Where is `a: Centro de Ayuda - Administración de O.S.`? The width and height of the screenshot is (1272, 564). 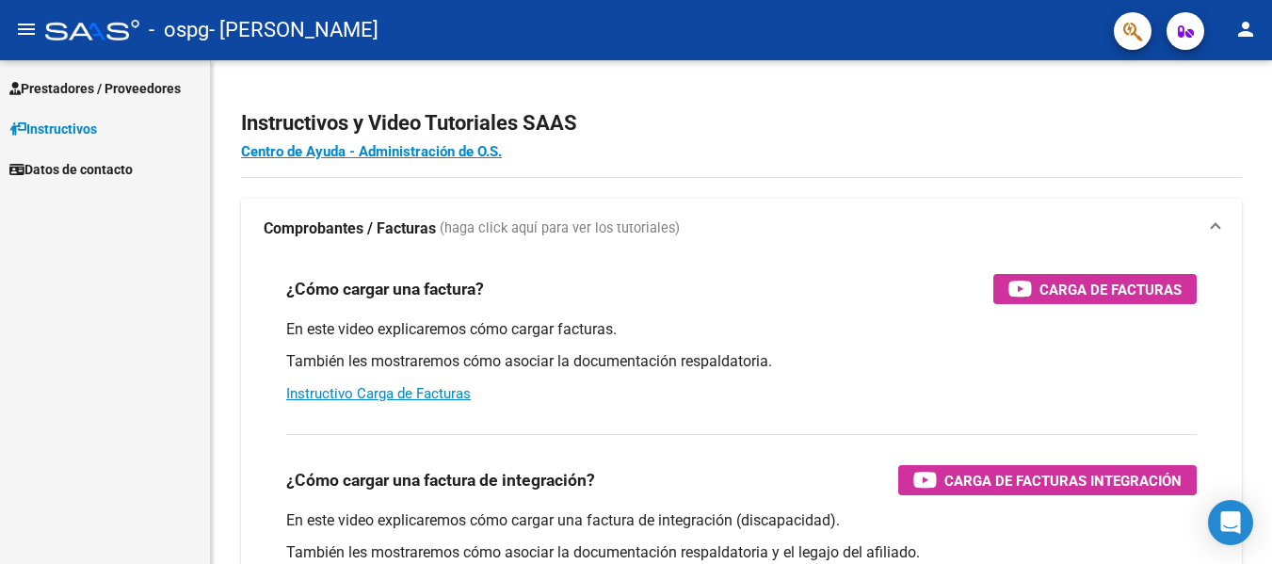 a: Centro de Ayuda - Administración de O.S. is located at coordinates (371, 152).